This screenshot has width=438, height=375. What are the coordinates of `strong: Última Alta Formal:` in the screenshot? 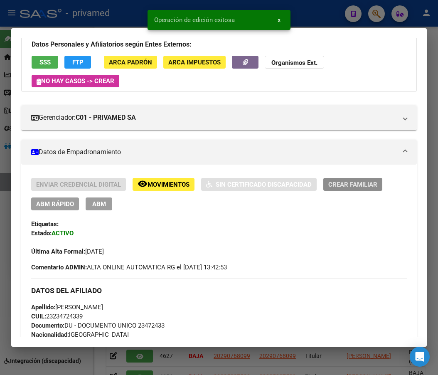 It's located at (58, 251).